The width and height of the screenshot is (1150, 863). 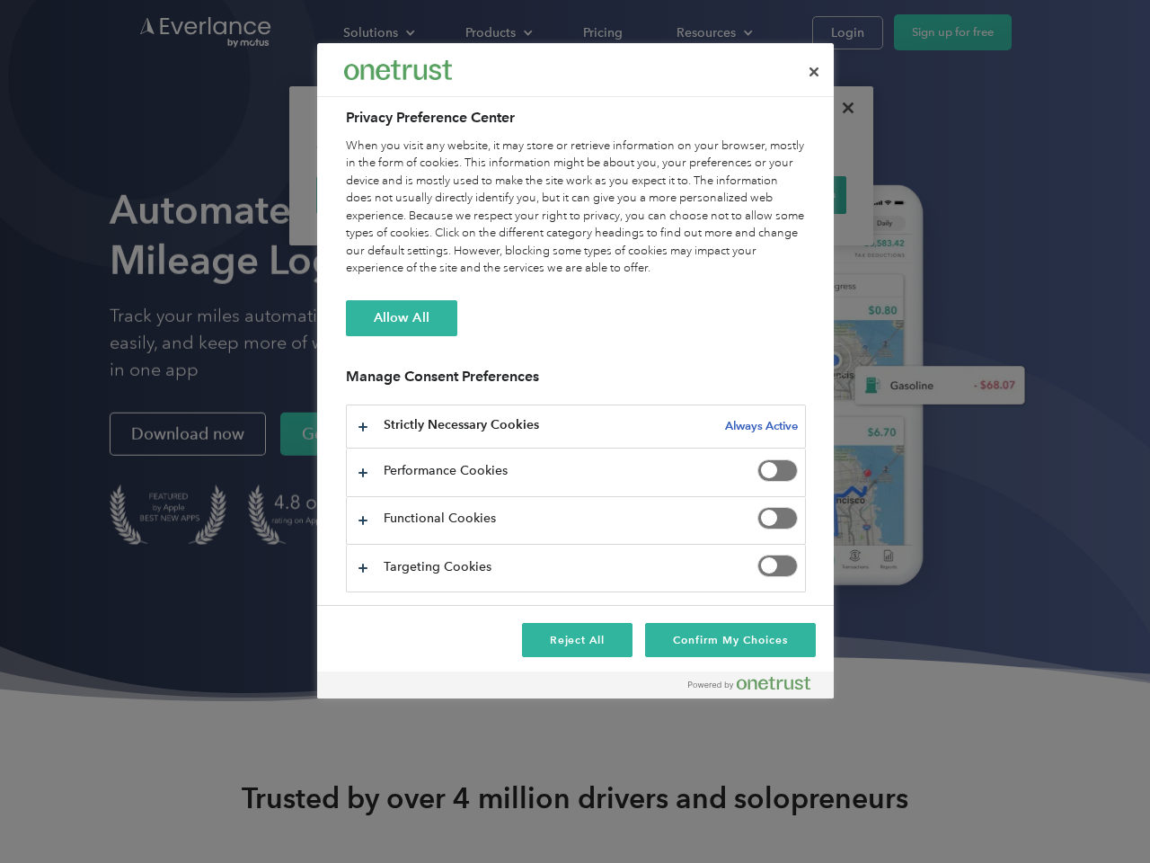 I want to click on a: Powered by OneTrust Opens in a new Tab, so click(x=757, y=686).